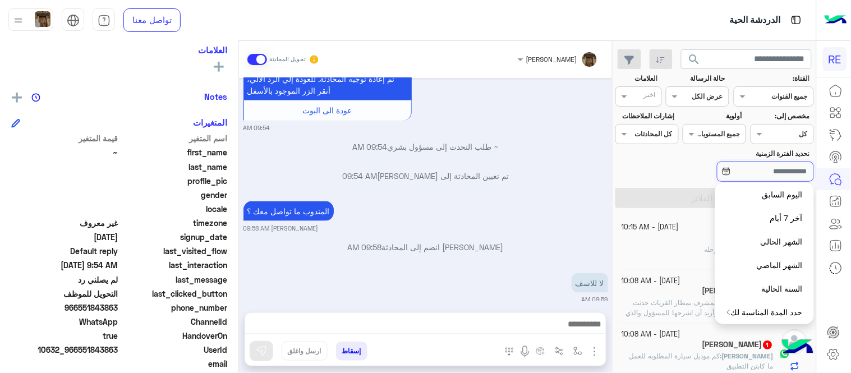 The image size is (851, 373). I want to click on span: last_clicked_button, so click(174, 293).